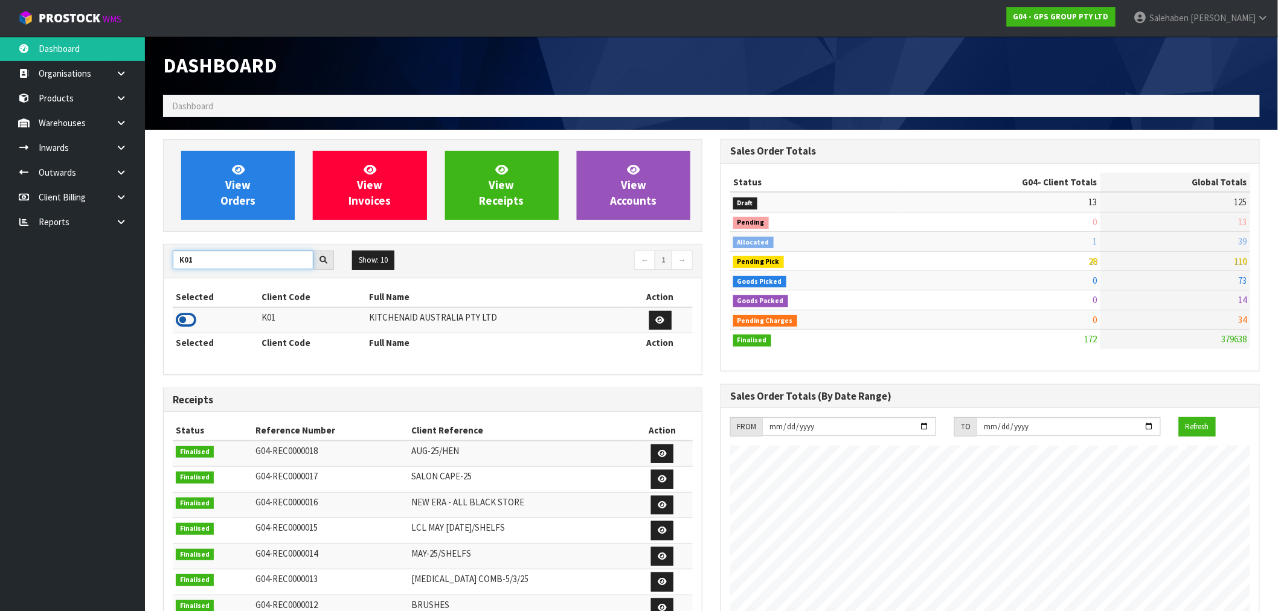 This screenshot has width=1278, height=611. Describe the element at coordinates (69, 18) in the screenshot. I see `span: ProStock` at that location.